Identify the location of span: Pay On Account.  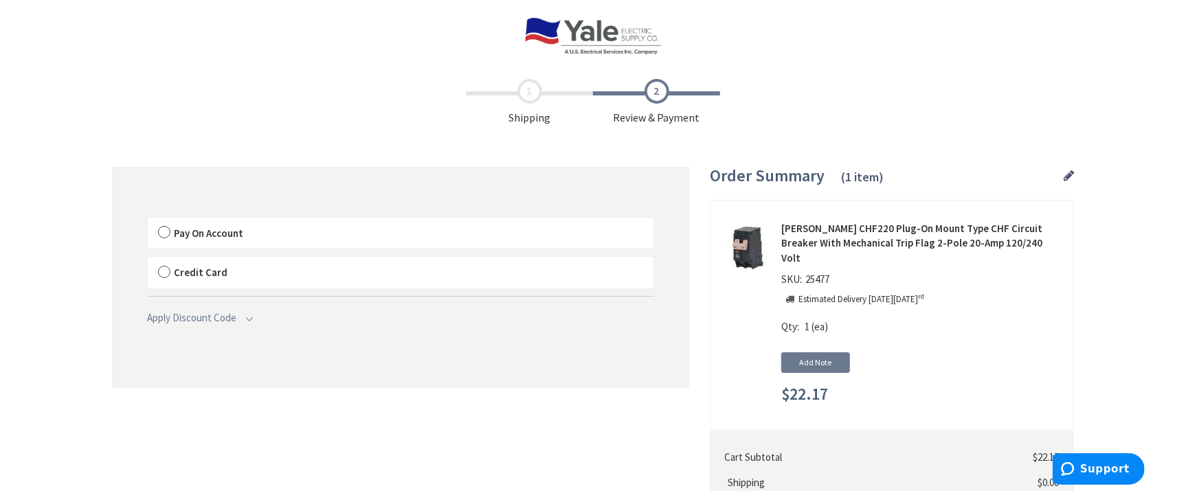
(208, 233).